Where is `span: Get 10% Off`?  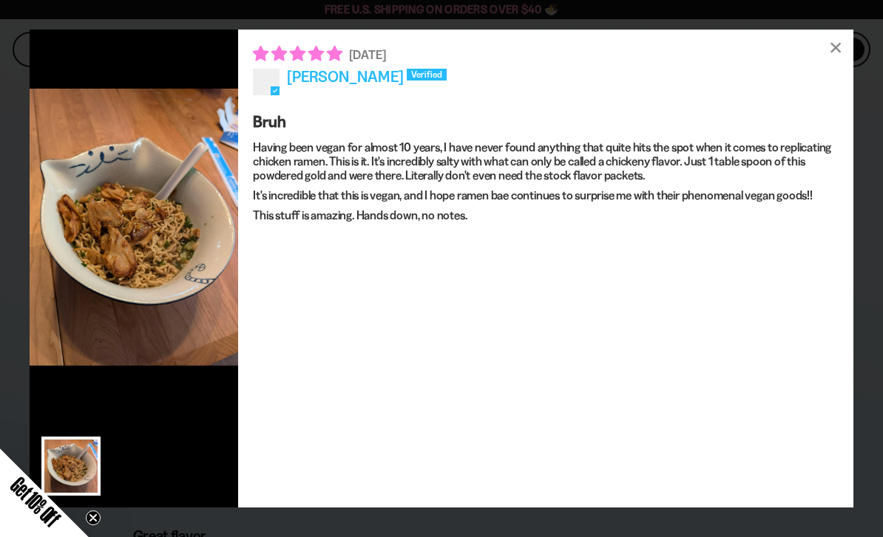 span: Get 10% Off is located at coordinates (35, 502).